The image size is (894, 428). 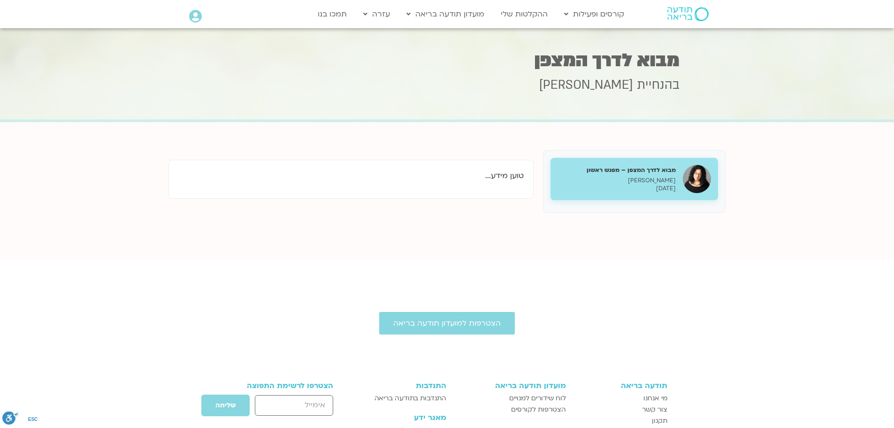 What do you see at coordinates (524, 14) in the screenshot?
I see `a: ההקלטות שלי` at bounding box center [524, 14].